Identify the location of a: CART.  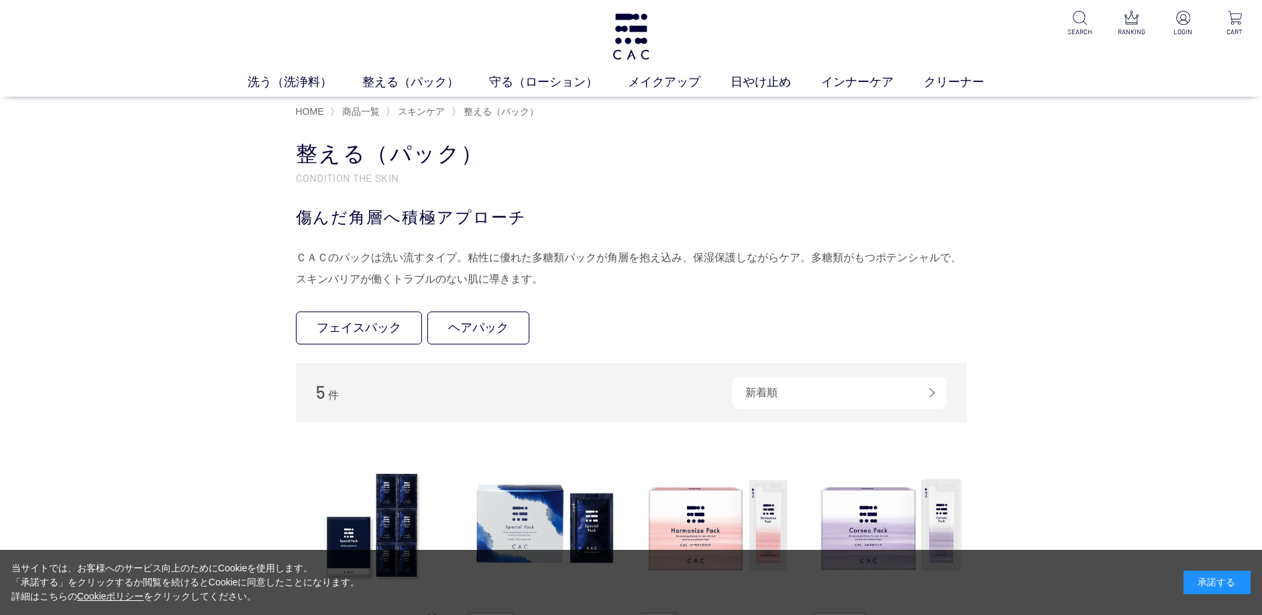
(1234, 23).